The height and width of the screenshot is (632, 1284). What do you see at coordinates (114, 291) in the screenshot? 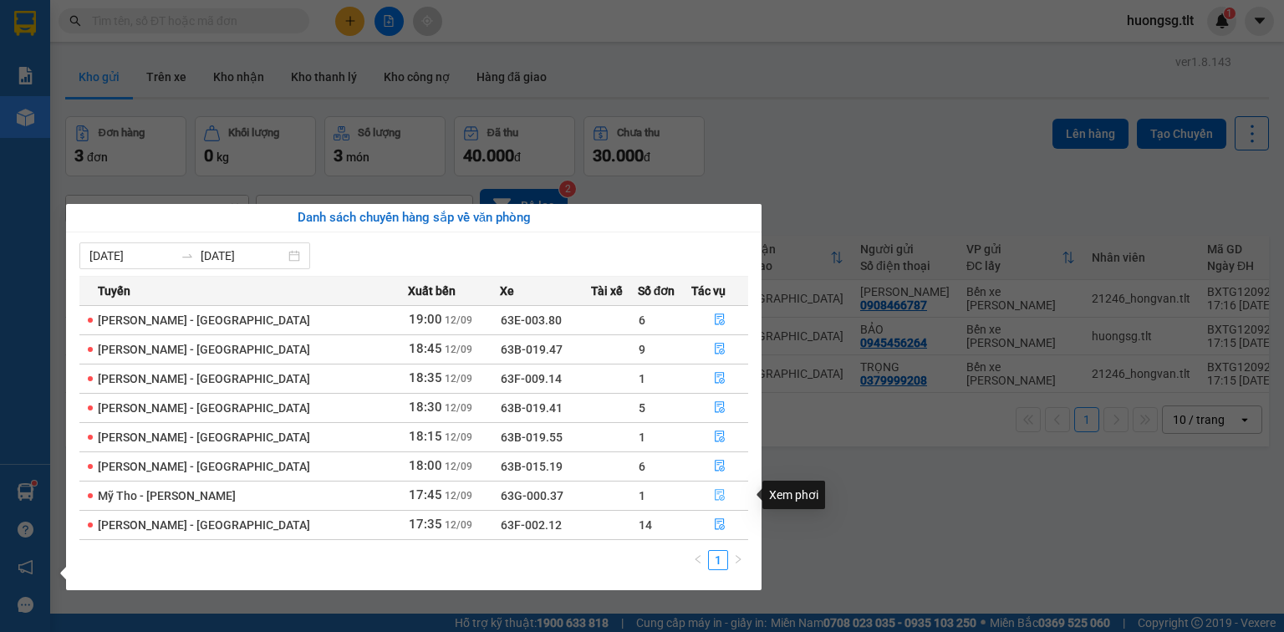
I see `span: Tuyến` at bounding box center [114, 291].